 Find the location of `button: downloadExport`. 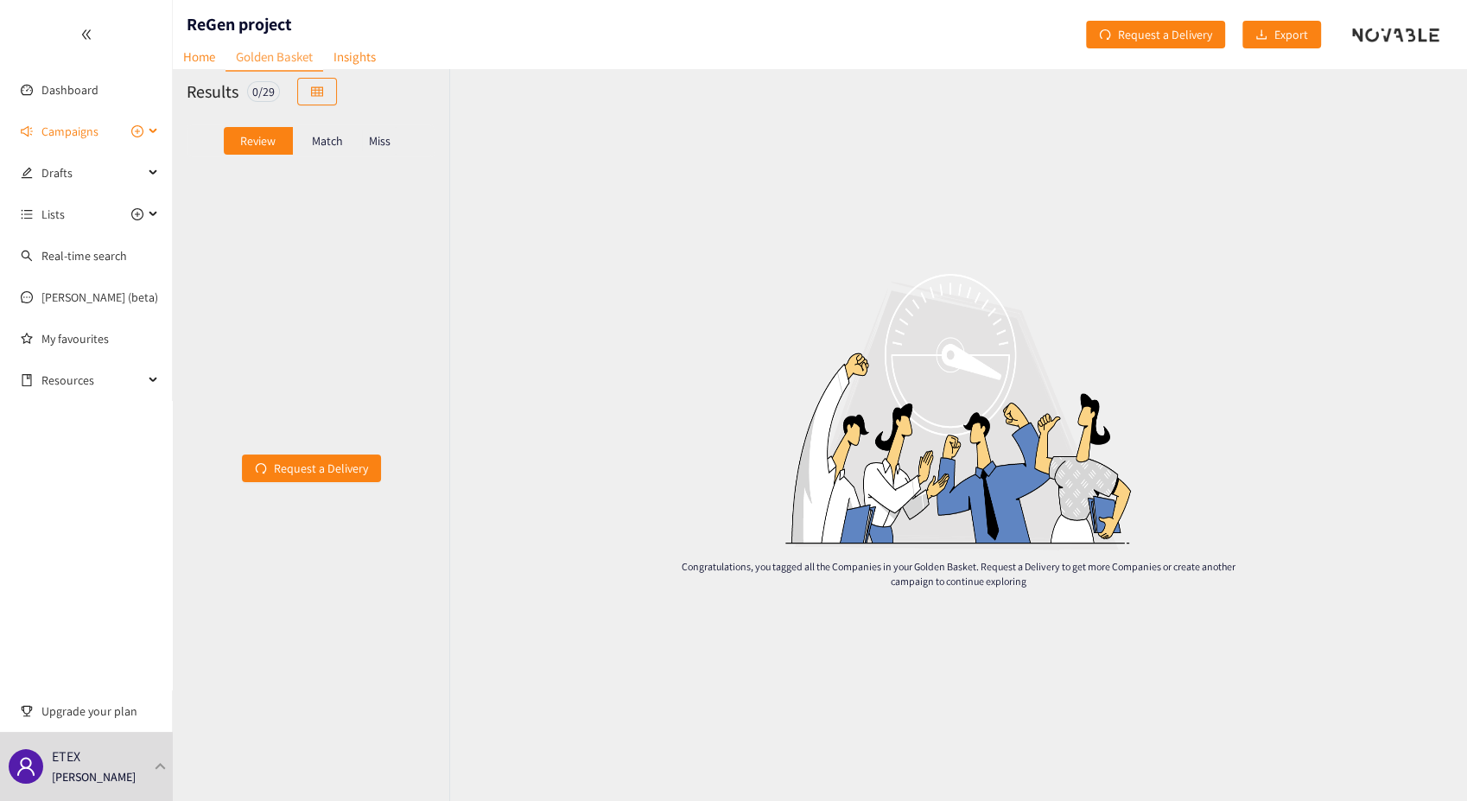

button: downloadExport is located at coordinates (1281, 35).